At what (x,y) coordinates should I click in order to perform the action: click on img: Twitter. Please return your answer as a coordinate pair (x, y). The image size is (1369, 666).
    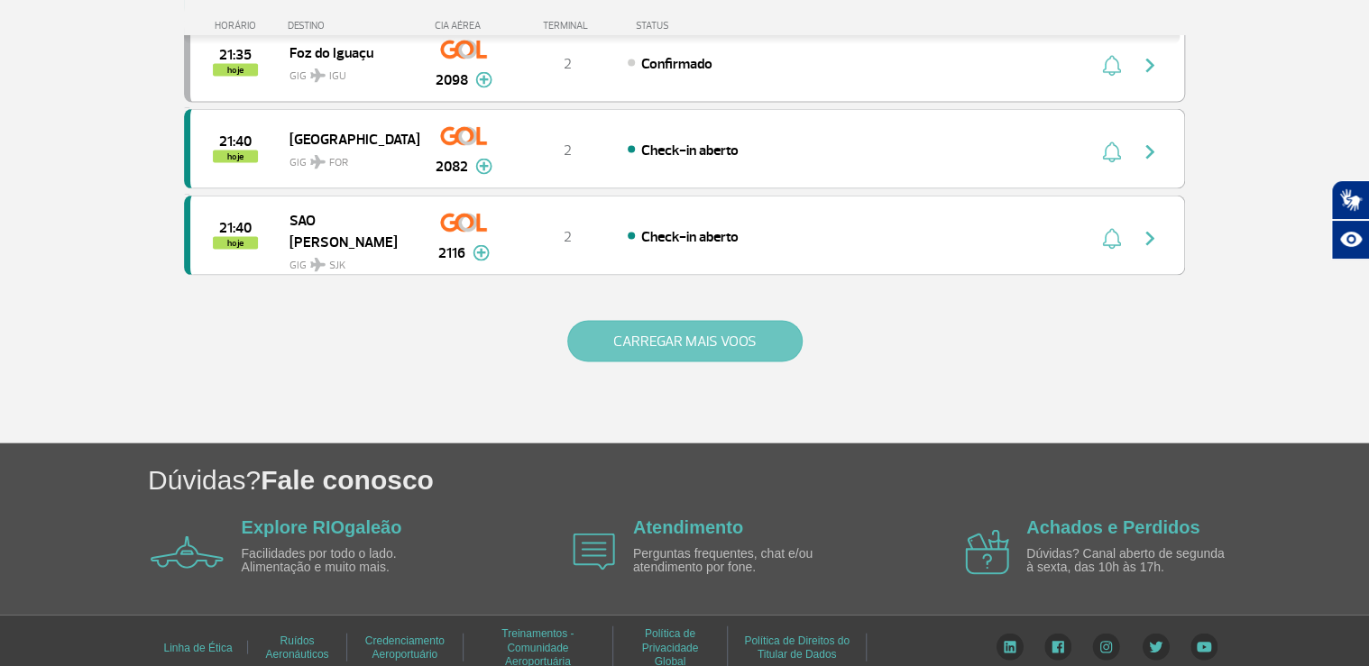
    Looking at the image, I should click on (1155, 647).